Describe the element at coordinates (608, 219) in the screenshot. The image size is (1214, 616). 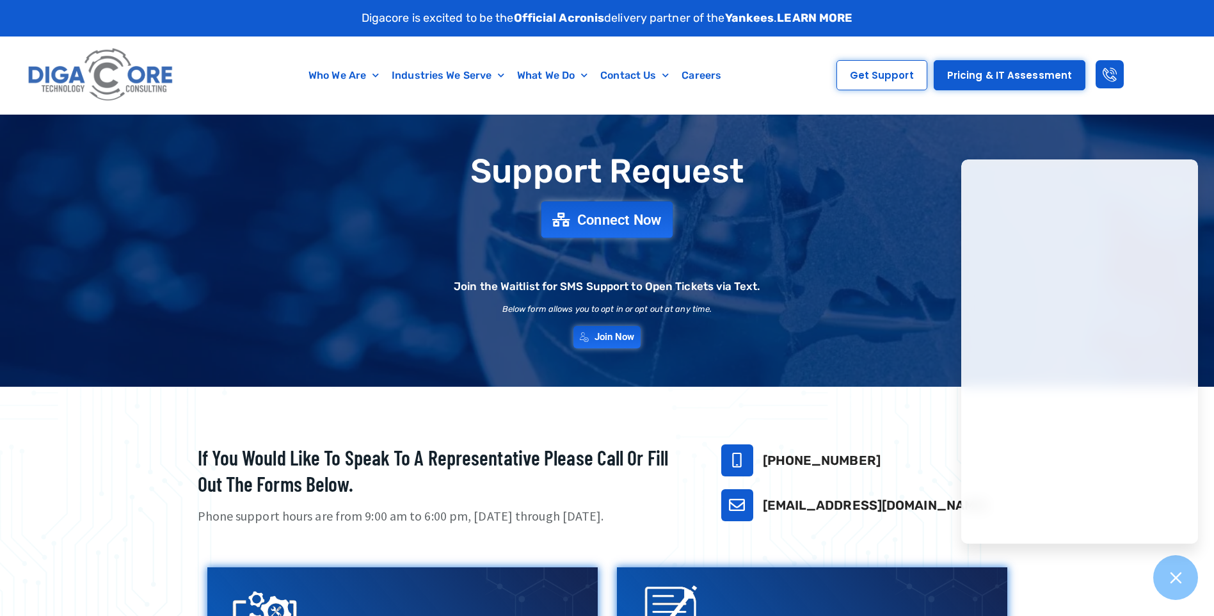
I see `a: Connect Now` at that location.